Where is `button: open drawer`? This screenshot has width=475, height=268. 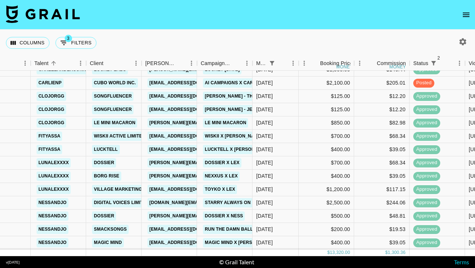
button: open drawer is located at coordinates (466, 15).